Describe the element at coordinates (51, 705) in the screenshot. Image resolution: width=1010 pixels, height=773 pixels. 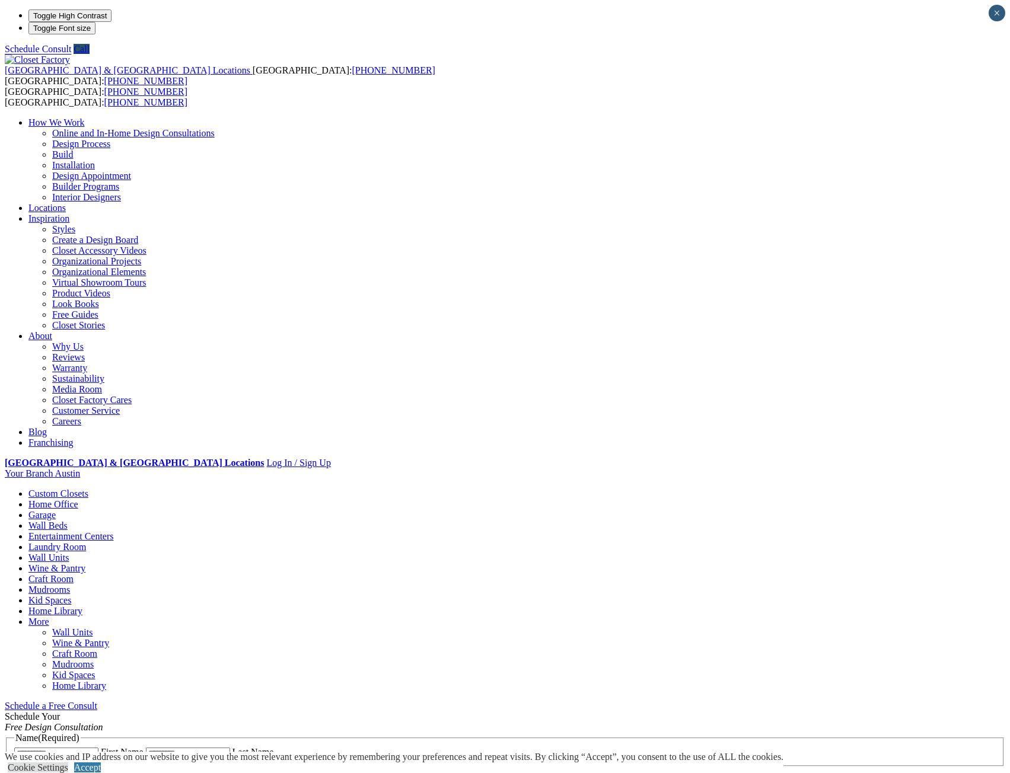
I see `a: Schedule a Free Consult (opens a dropdown menu)` at that location.